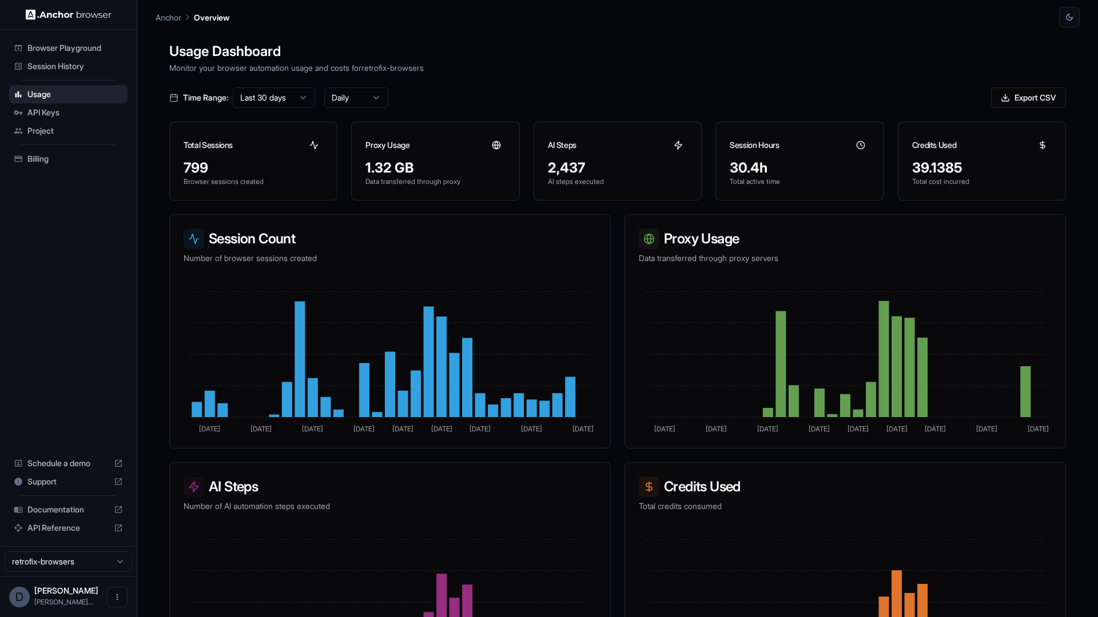  I want to click on span: Time Range:, so click(205, 98).